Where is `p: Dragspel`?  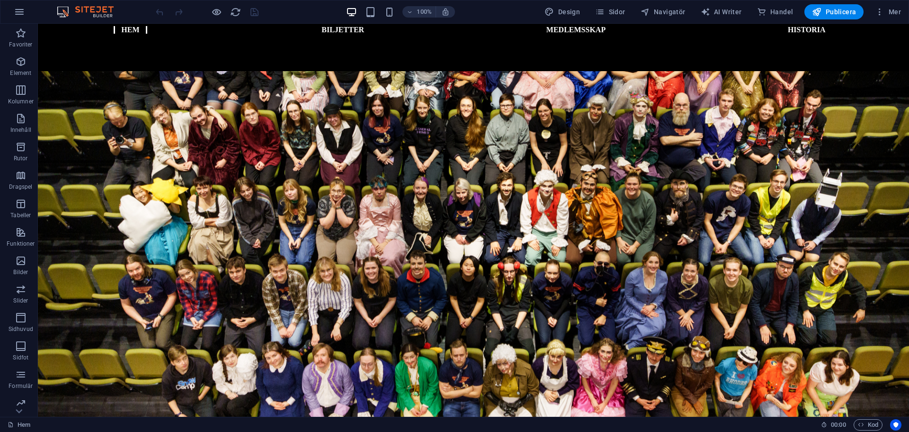 p: Dragspel is located at coordinates (20, 187).